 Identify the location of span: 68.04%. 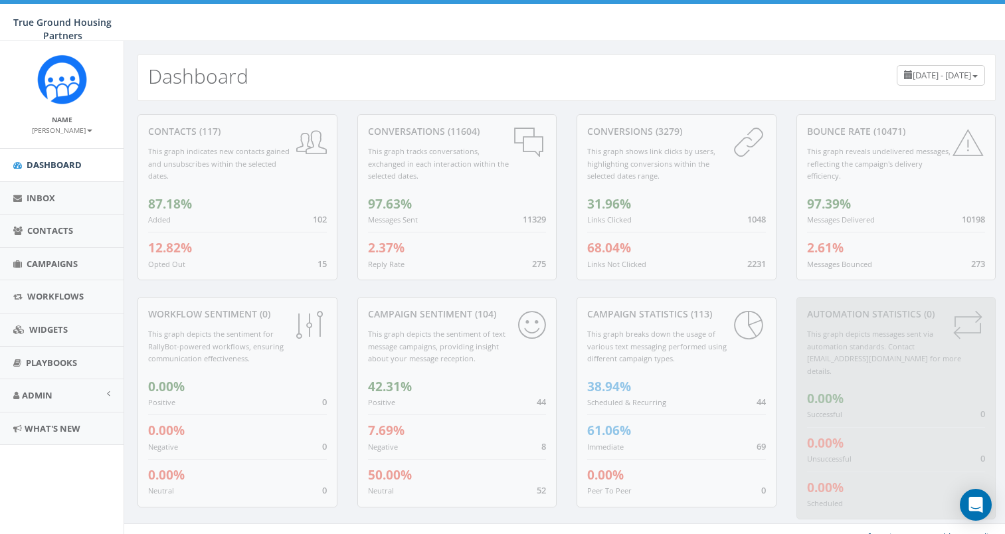
(609, 248).